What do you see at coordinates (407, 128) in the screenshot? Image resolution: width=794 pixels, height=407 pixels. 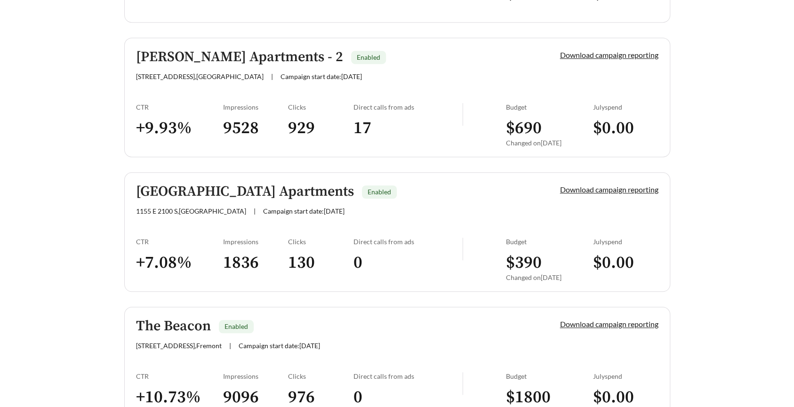 I see `h3: 17` at bounding box center [407, 128].